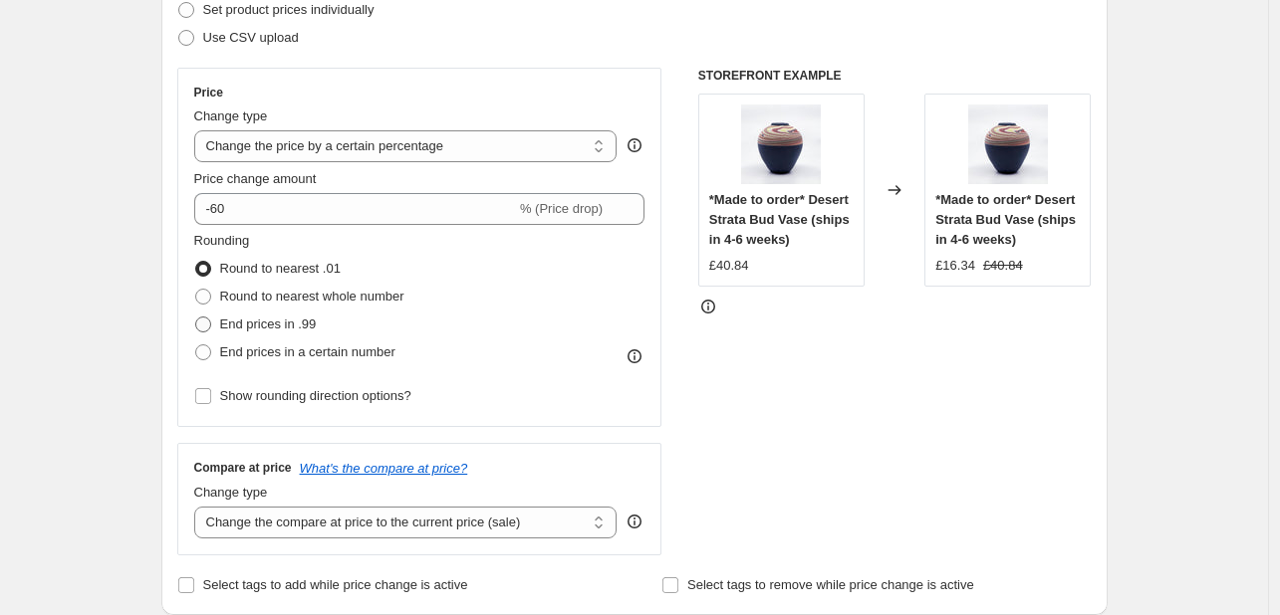 Image resolution: width=1280 pixels, height=615 pixels. What do you see at coordinates (312, 296) in the screenshot?
I see `span: Round to nearest whole number` at bounding box center [312, 296].